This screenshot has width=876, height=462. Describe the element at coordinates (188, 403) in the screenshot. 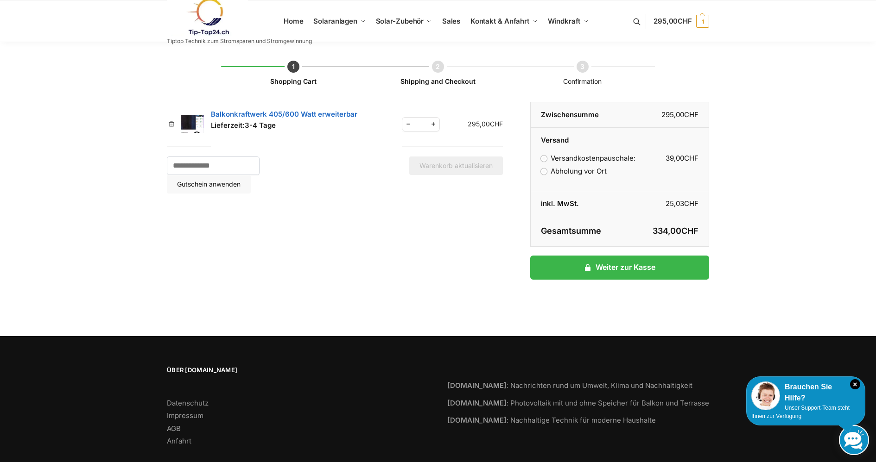

I see `a: Datenschutz` at that location.